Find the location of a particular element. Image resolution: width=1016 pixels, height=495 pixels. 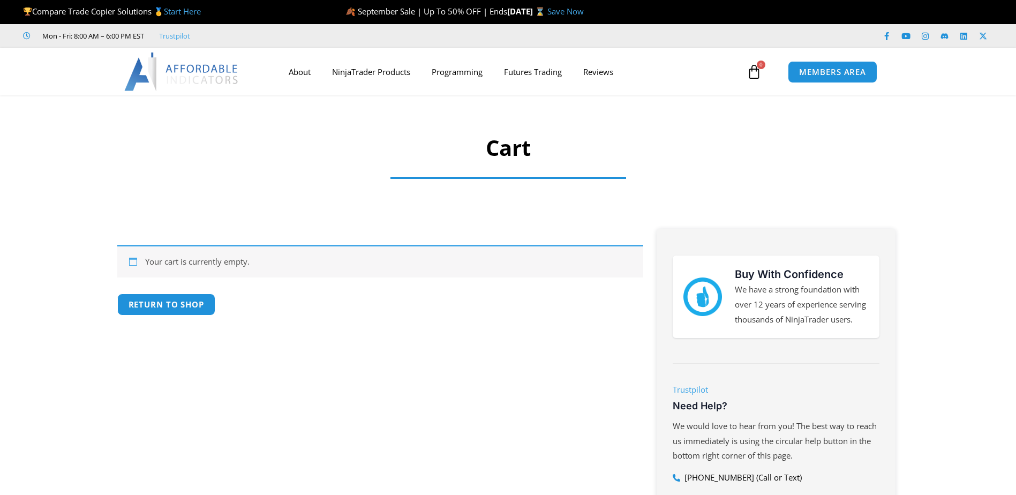

span: 0 is located at coordinates (761, 65).